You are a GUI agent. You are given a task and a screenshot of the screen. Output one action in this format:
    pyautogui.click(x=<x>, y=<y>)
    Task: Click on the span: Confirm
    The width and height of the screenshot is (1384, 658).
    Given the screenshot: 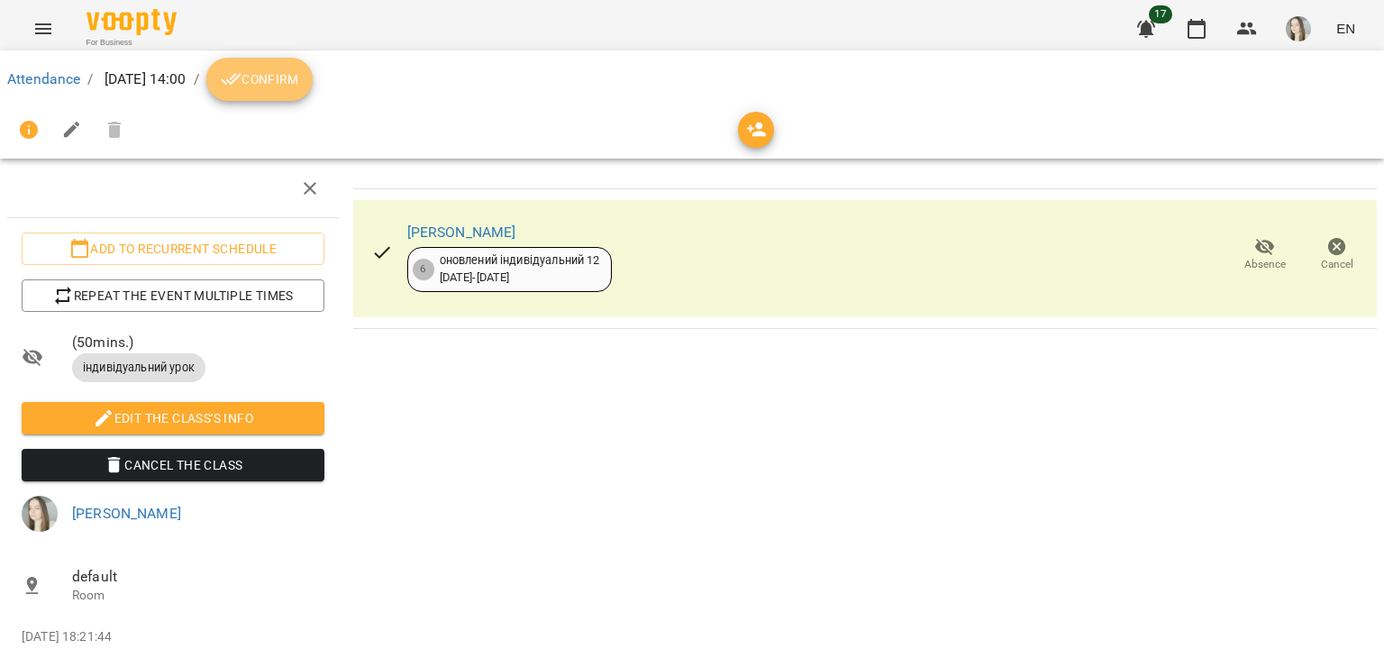 What is the action you would take?
    pyautogui.click(x=259, y=79)
    